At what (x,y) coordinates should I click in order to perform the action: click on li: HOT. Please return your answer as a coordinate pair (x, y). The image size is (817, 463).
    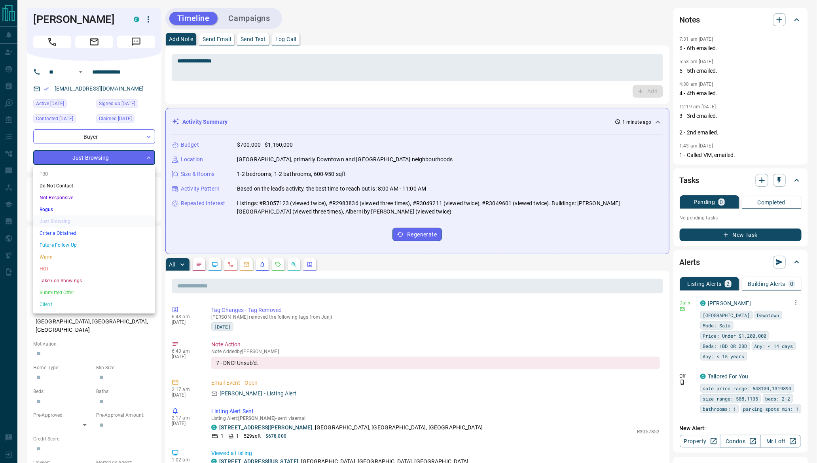
    Looking at the image, I should click on (94, 269).